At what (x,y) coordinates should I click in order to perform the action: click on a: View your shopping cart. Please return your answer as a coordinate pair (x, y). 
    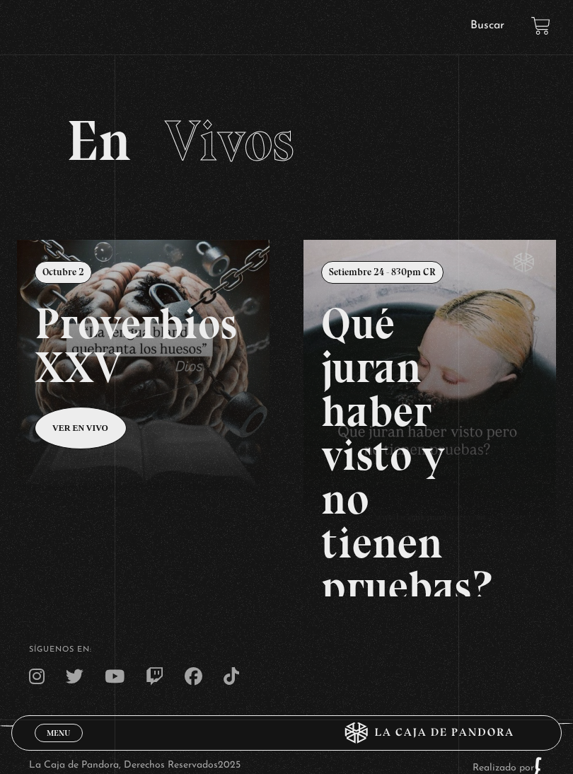
    Looking at the image, I should click on (541, 25).